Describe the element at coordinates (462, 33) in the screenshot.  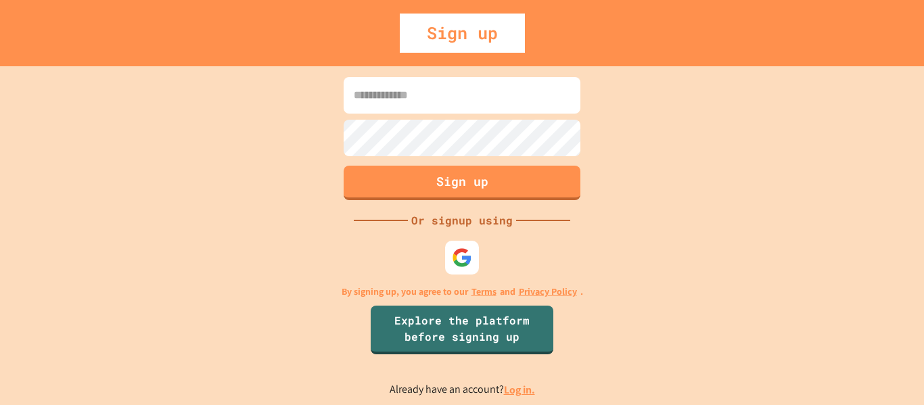
I see `div: Sign up` at that location.